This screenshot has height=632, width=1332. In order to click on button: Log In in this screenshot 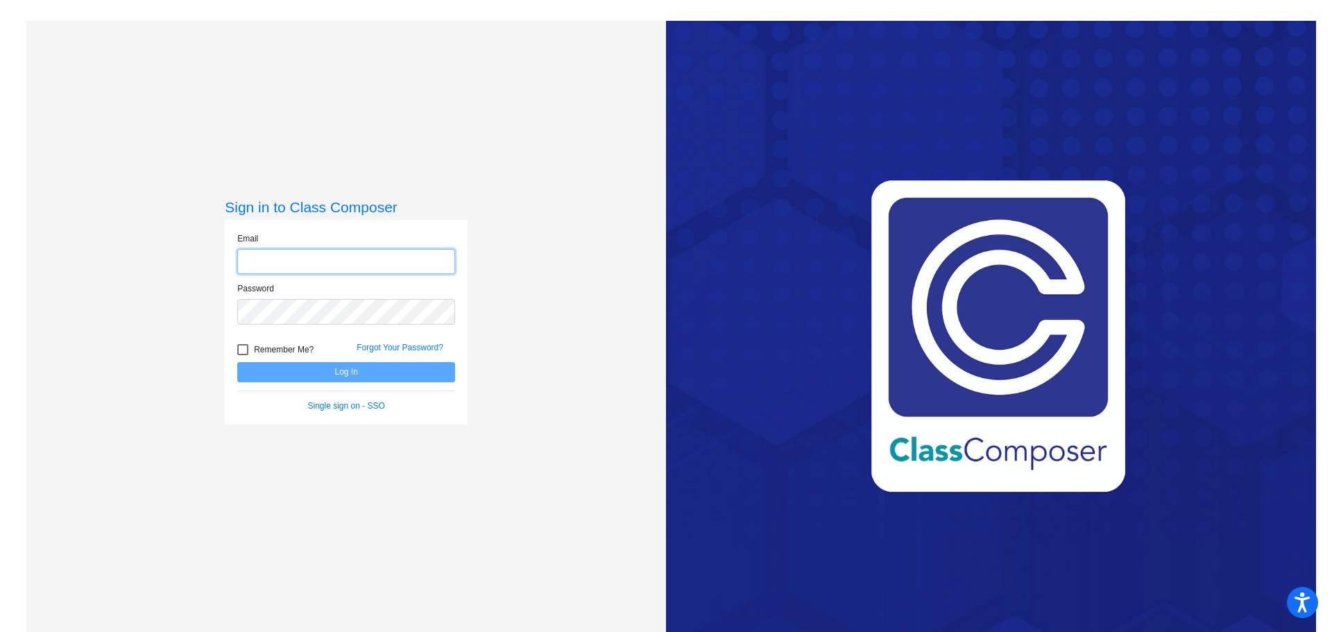, I will do `click(346, 372)`.